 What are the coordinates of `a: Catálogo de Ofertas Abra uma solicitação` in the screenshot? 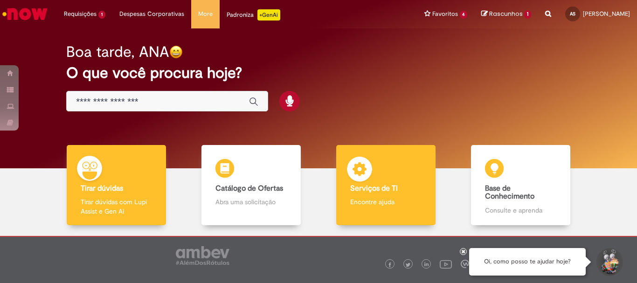 It's located at (251, 185).